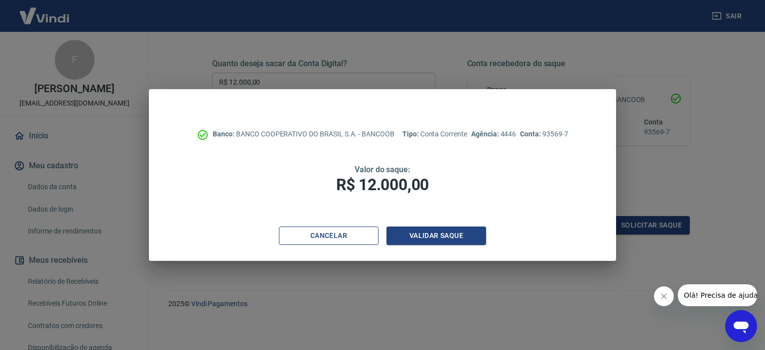 The width and height of the screenshot is (765, 350). Describe the element at coordinates (493, 134) in the screenshot. I see `p: 4446` at that location.